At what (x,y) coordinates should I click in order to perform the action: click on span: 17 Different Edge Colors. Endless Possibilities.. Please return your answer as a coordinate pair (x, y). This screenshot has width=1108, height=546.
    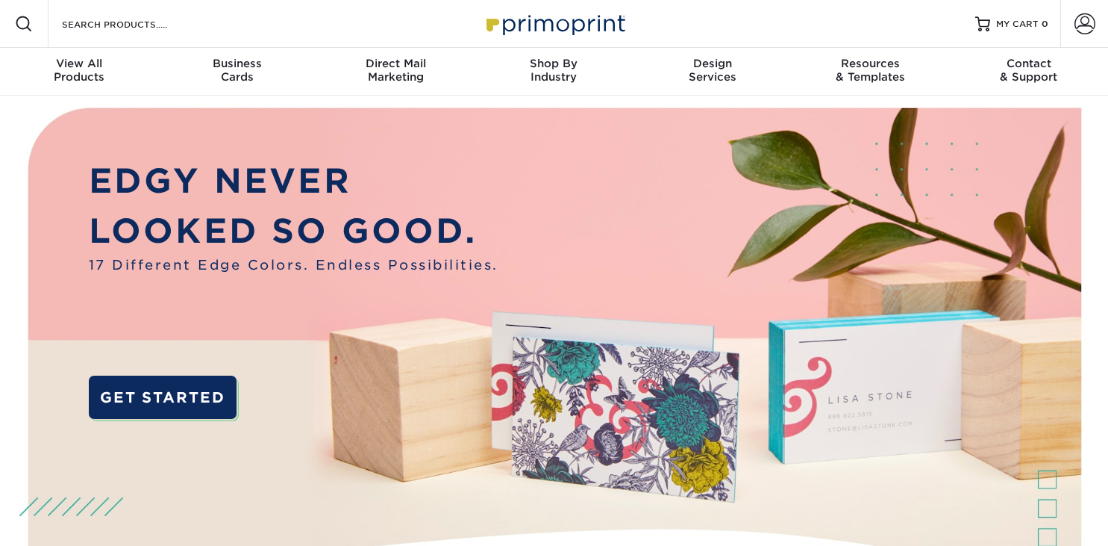
    Looking at the image, I should click on (293, 265).